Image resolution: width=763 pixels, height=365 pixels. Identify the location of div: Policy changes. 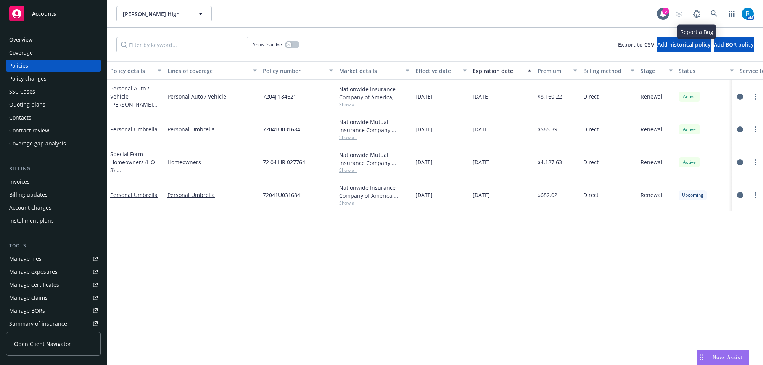
(28, 79).